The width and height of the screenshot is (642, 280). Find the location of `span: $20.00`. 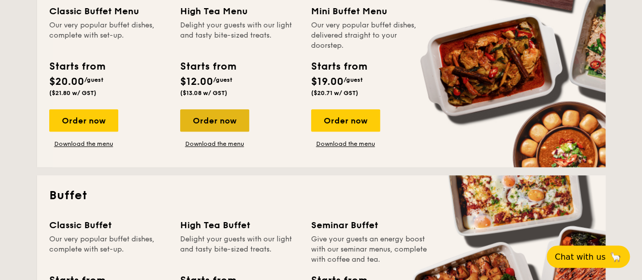

span: $20.00 is located at coordinates (67, 82).